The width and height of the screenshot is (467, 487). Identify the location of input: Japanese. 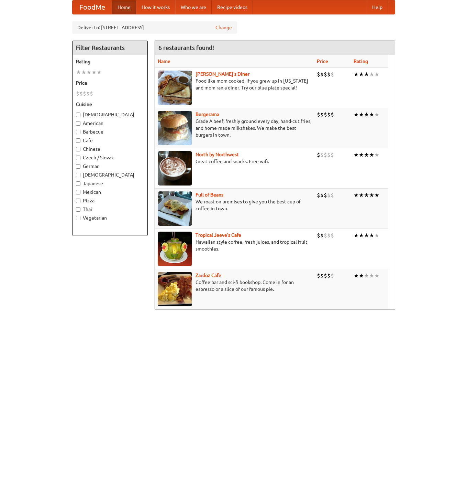
(78, 183).